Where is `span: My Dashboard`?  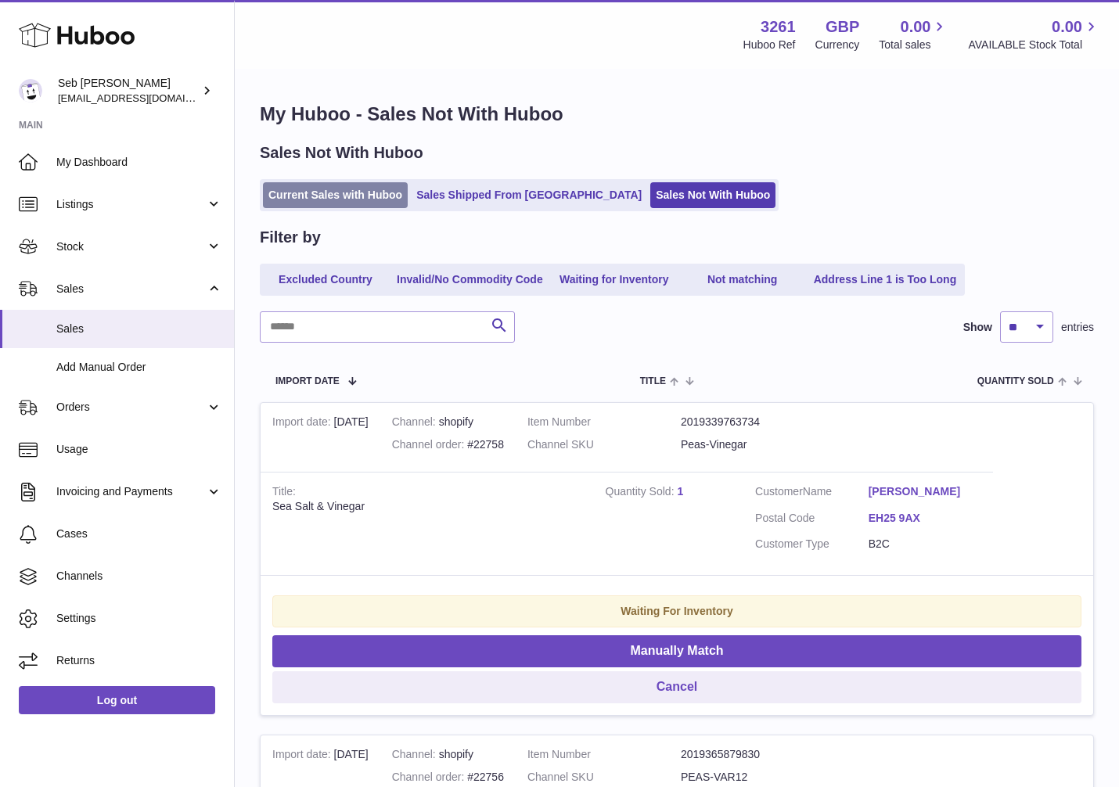
span: My Dashboard is located at coordinates (139, 162).